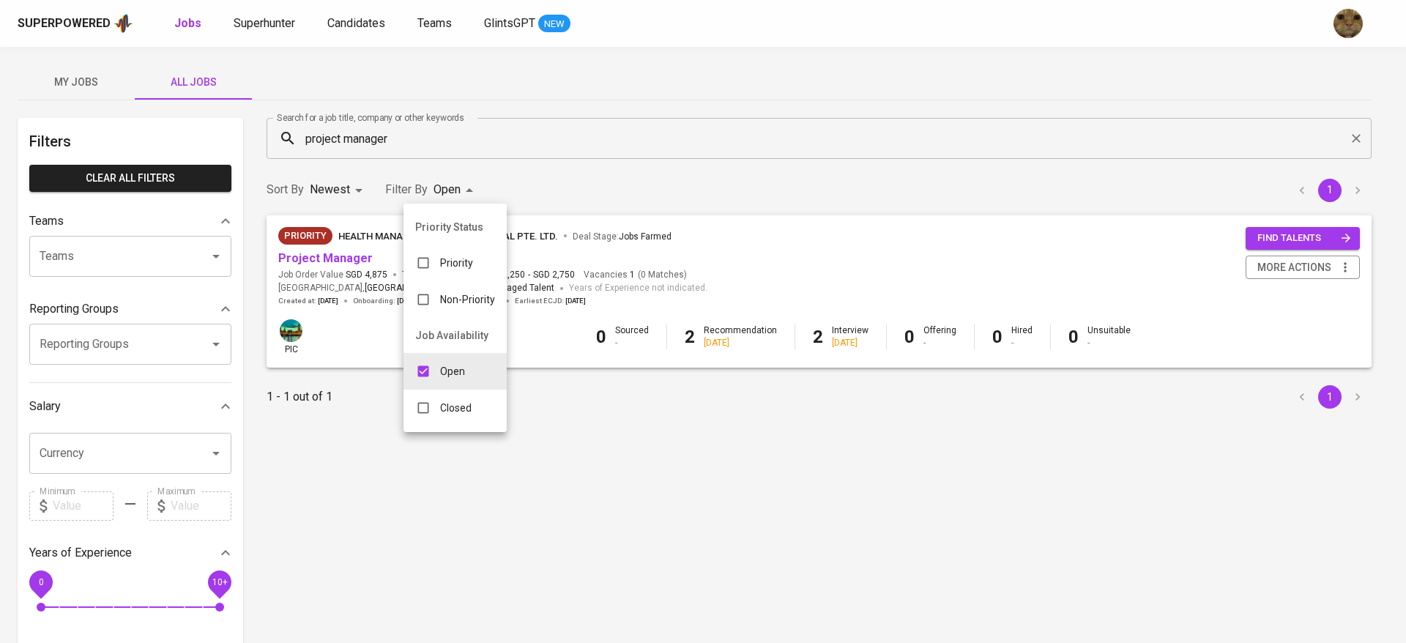 Image resolution: width=1406 pixels, height=643 pixels. I want to click on p: Non-Priority, so click(467, 299).